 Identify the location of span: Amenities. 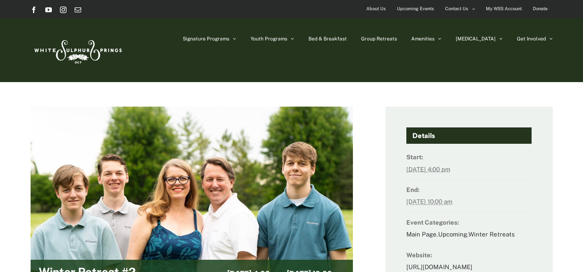
(423, 39).